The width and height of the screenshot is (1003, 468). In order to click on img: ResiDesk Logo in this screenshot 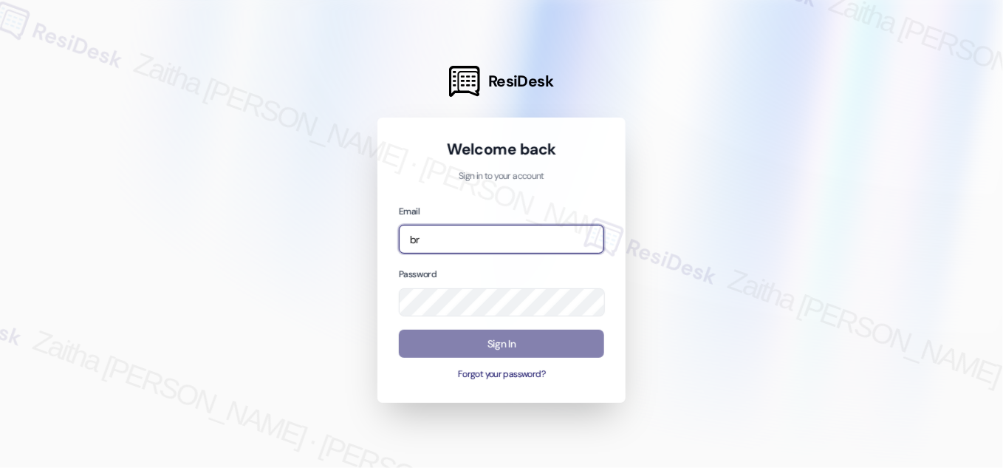, I will do `click(465, 81)`.